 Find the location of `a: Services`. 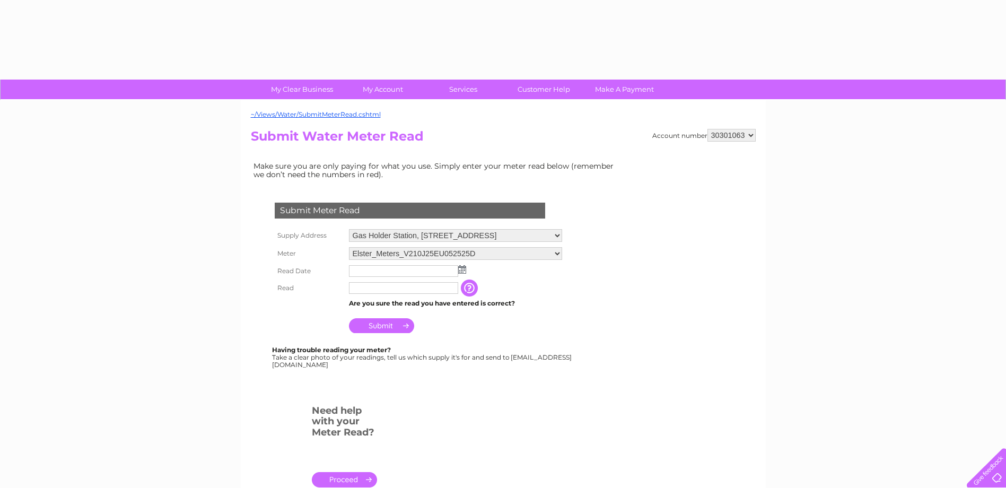

a: Services is located at coordinates (463, 89).